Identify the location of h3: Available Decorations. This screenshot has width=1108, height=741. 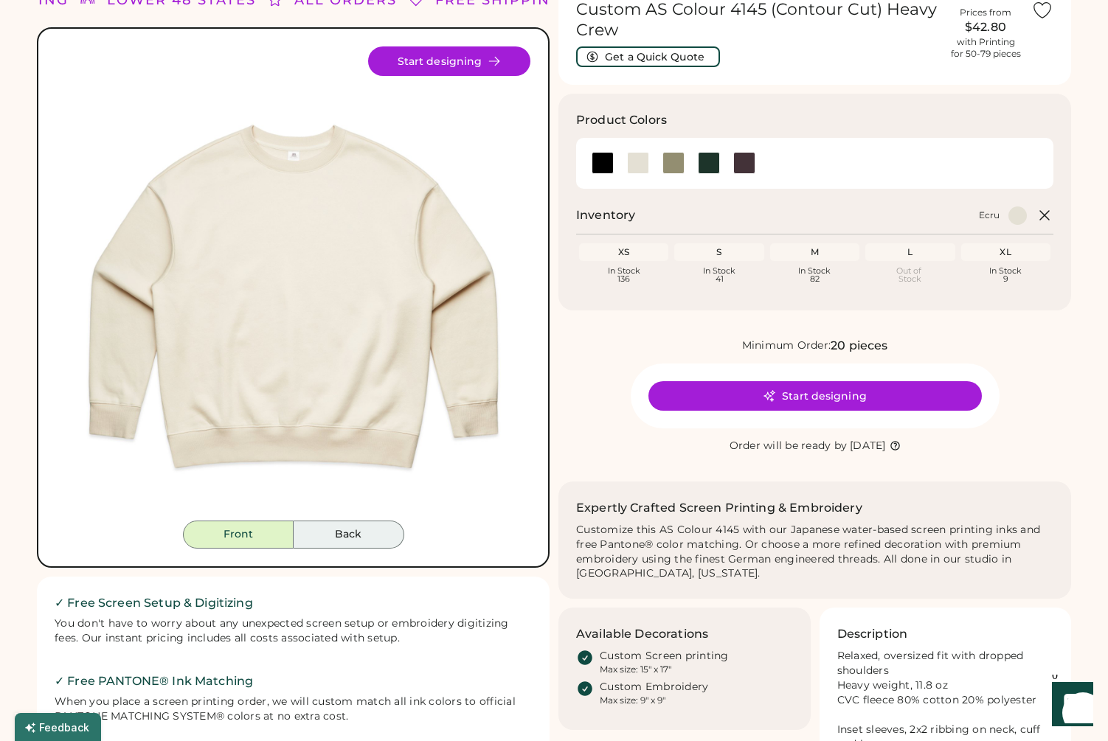
(642, 634).